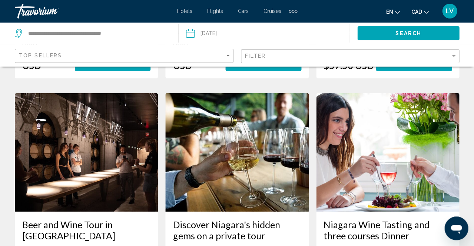 The image size is (474, 246). I want to click on img: a8.jpg, so click(388, 153).